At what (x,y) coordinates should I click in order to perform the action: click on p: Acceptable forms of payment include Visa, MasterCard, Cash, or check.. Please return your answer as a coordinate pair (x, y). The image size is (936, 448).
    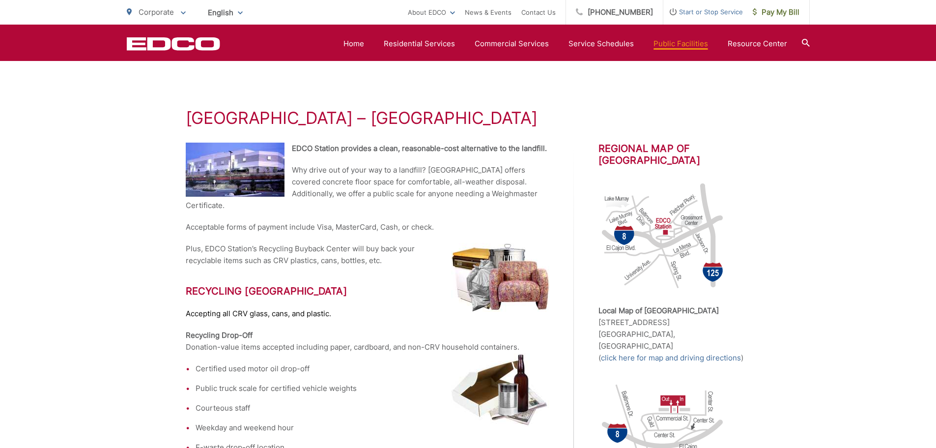
    Looking at the image, I should click on (368, 227).